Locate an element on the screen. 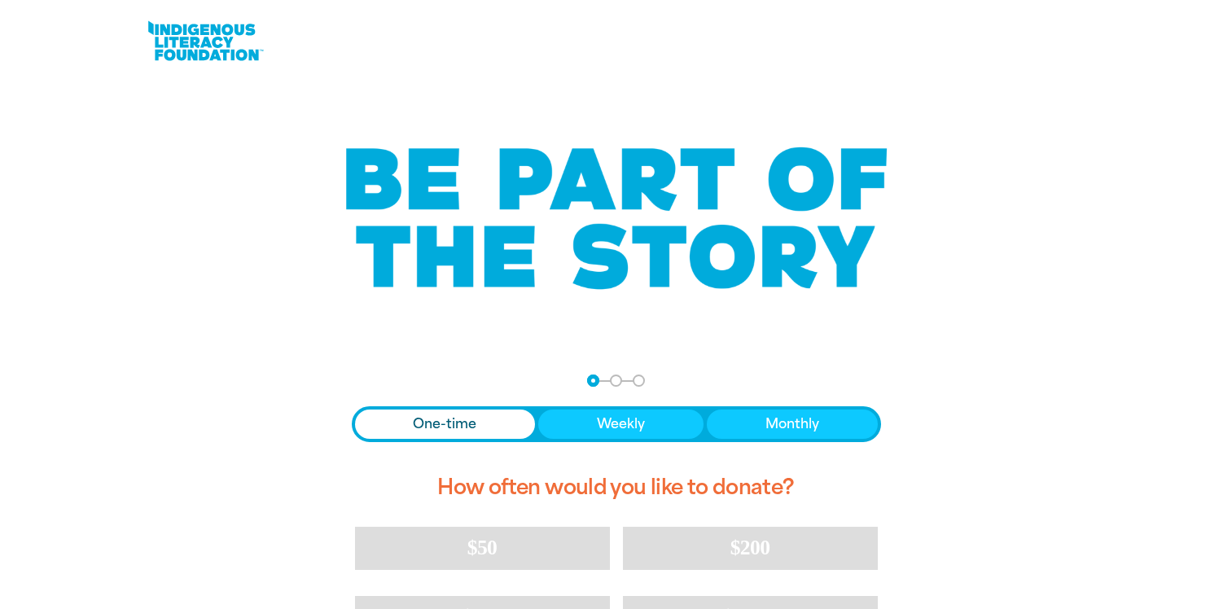  span: $200 is located at coordinates (750, 547).